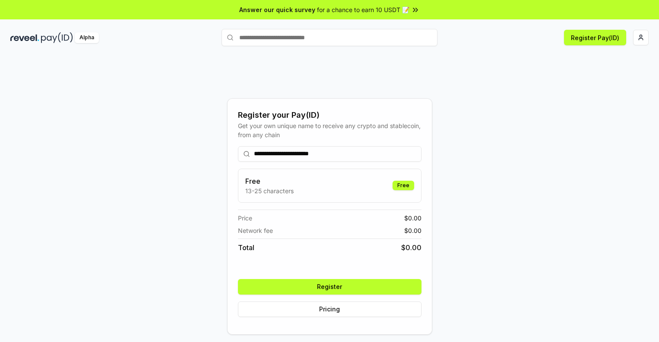 The width and height of the screenshot is (659, 342). I want to click on span: Network fee, so click(255, 231).